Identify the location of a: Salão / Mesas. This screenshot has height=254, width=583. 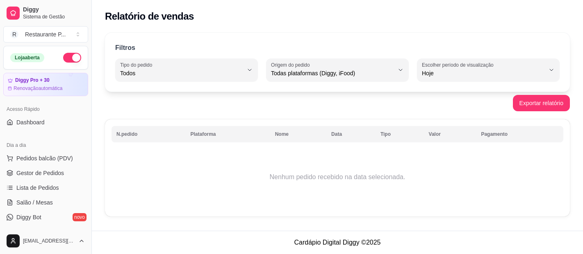
(45, 203).